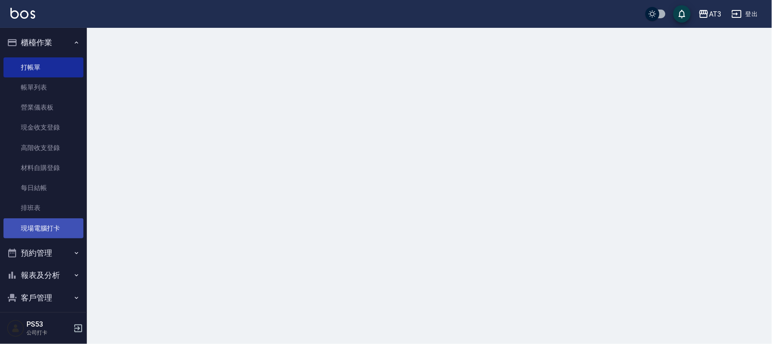 This screenshot has height=344, width=772. What do you see at coordinates (43, 87) in the screenshot?
I see `a: 帳單列表` at bounding box center [43, 87].